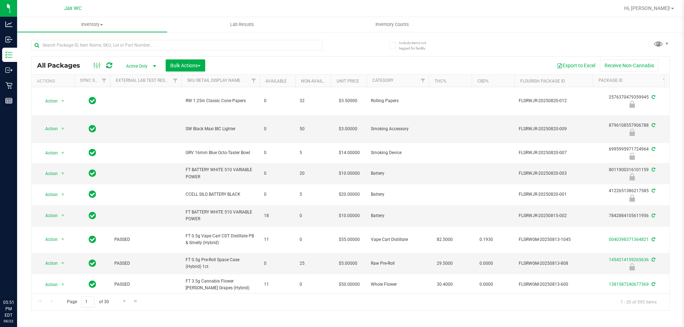  I want to click on span: Bulk Actions, so click(185, 66).